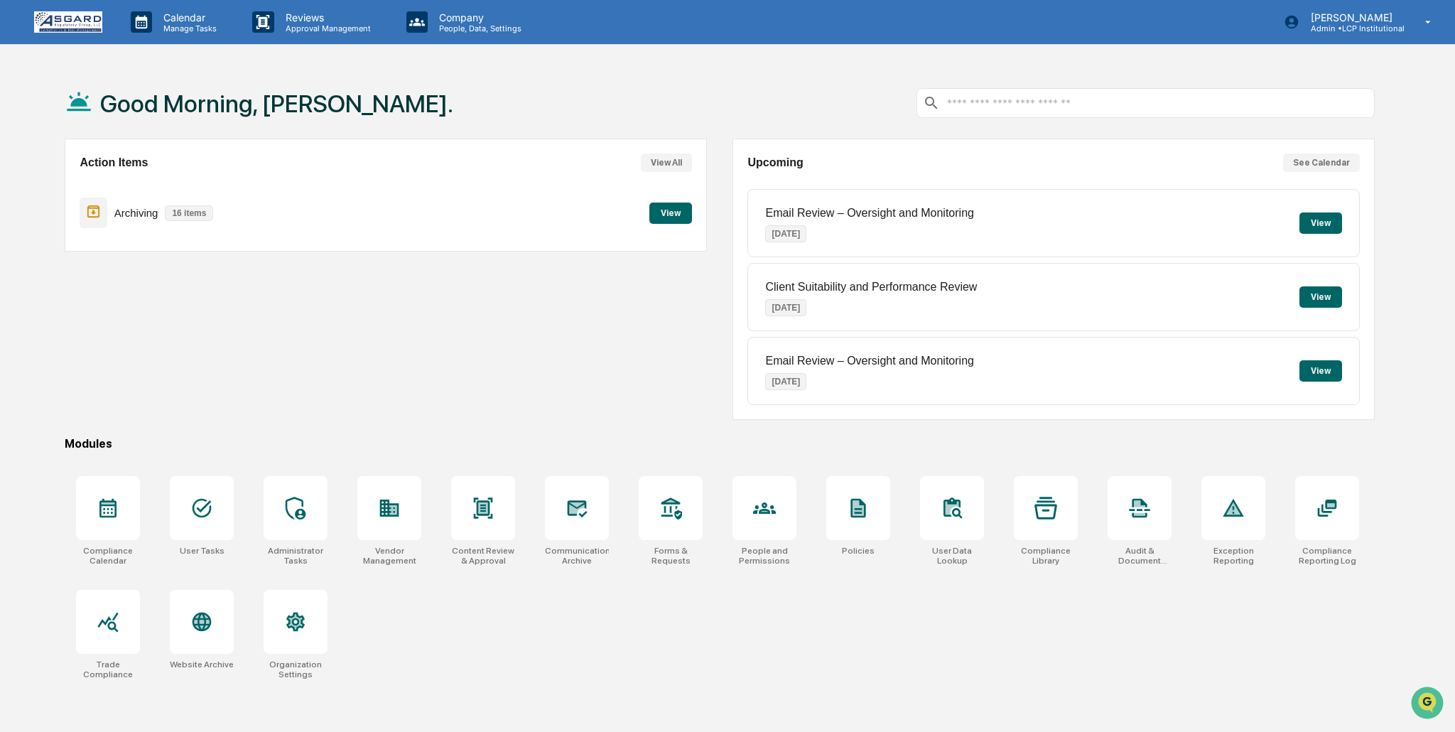 The width and height of the screenshot is (1455, 732). I want to click on h2: Upcoming, so click(775, 163).